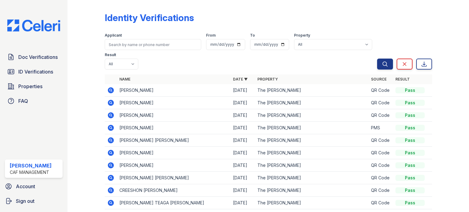 This screenshot has width=469, height=212. What do you see at coordinates (252, 35) in the screenshot?
I see `label: To` at bounding box center [252, 35].